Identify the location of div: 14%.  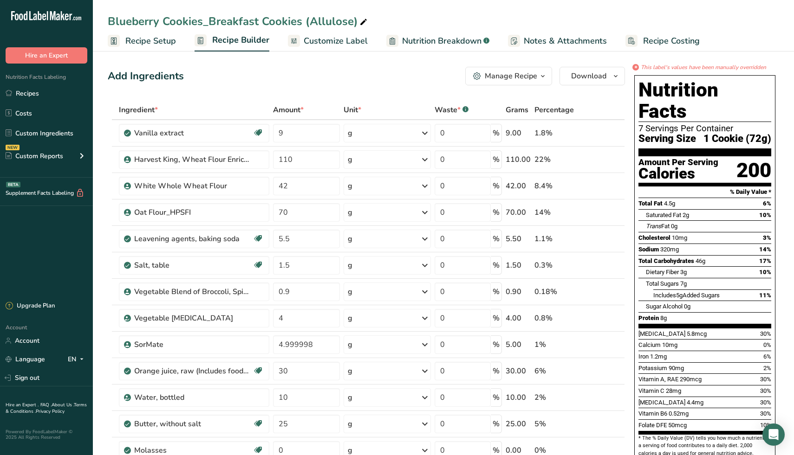
(557, 213).